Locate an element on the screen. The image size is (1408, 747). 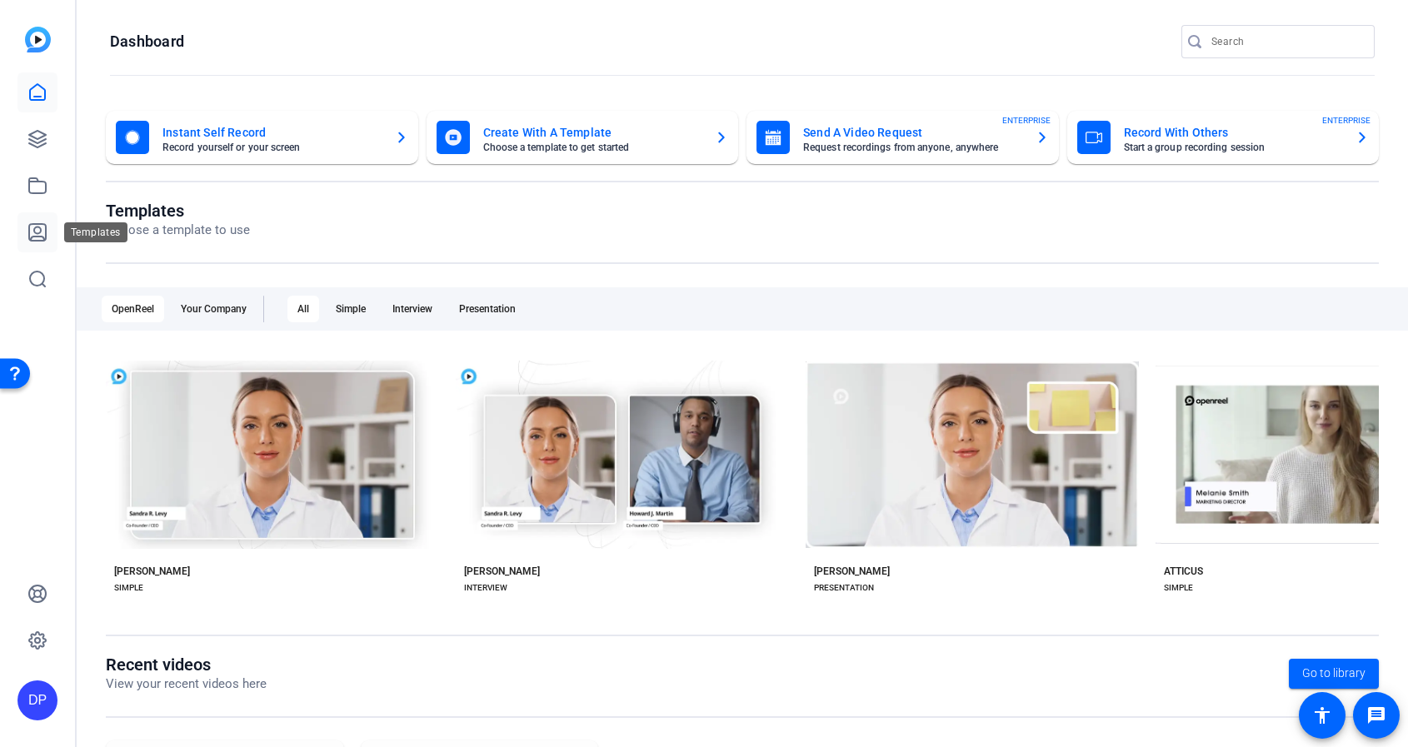
button: Instant Self RecordRecord yourself or your screen is located at coordinates (262, 137).